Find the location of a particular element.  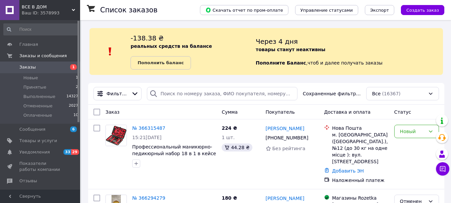

span: Сообщения is located at coordinates (32, 129).